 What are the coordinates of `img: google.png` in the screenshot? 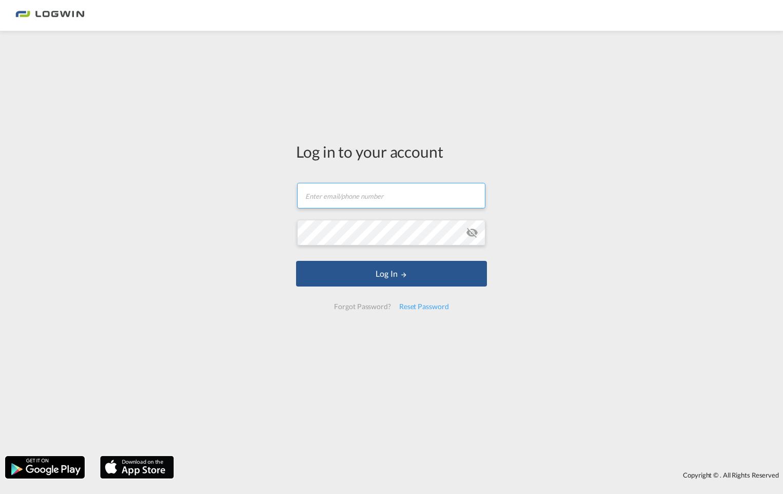 It's located at (45, 467).